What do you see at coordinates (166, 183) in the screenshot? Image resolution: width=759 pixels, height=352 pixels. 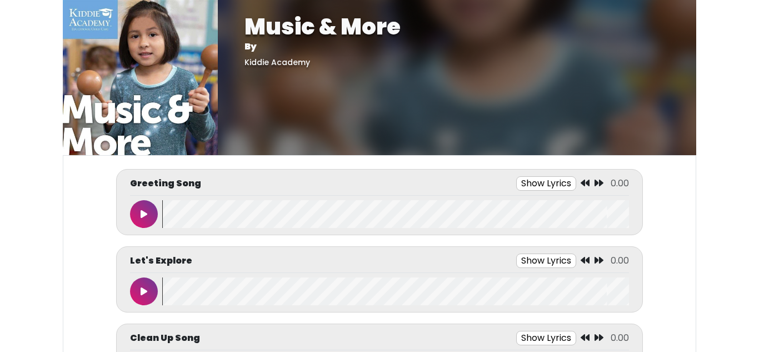 I see `p: Greeting Song` at bounding box center [166, 183].